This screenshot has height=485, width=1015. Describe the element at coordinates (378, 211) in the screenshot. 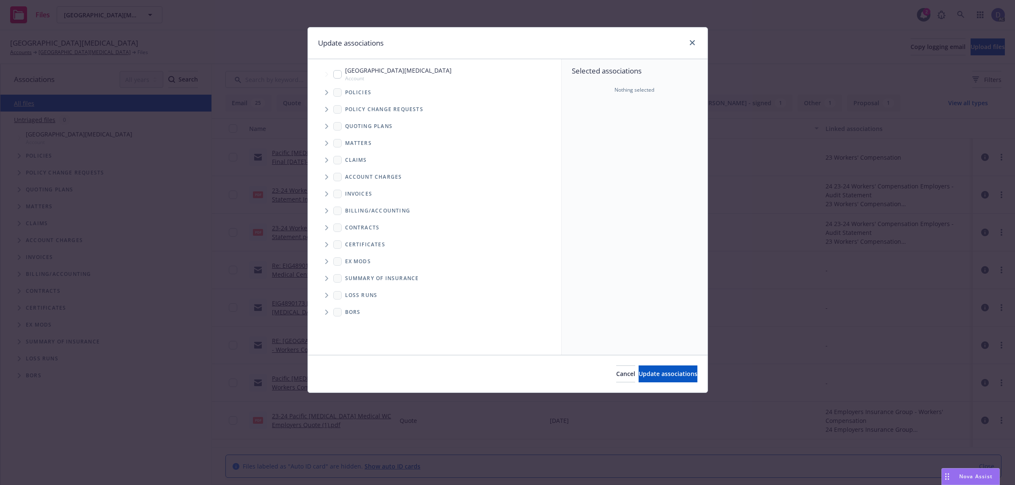

I see `span: Billing/Accounting` at that location.